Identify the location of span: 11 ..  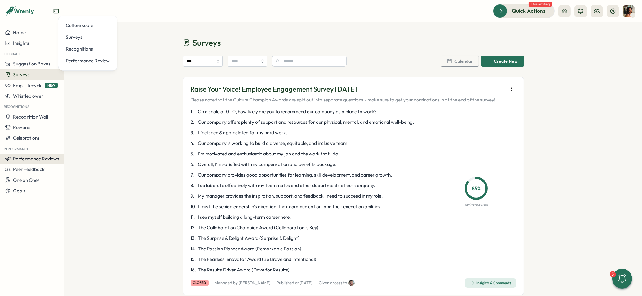
(194, 217).